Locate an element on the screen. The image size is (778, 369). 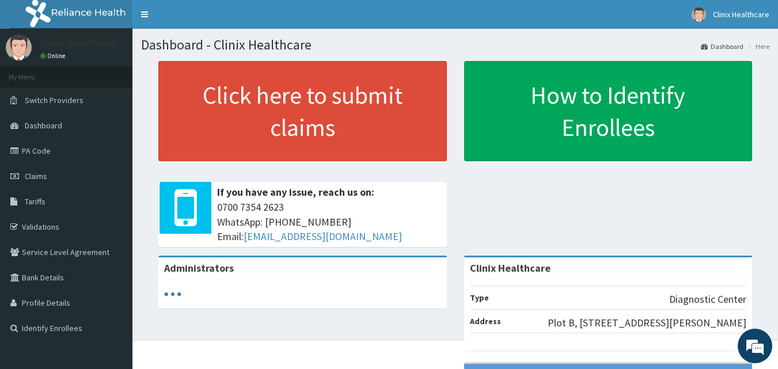
b: If you have any issue, reach us on: is located at coordinates (296, 192).